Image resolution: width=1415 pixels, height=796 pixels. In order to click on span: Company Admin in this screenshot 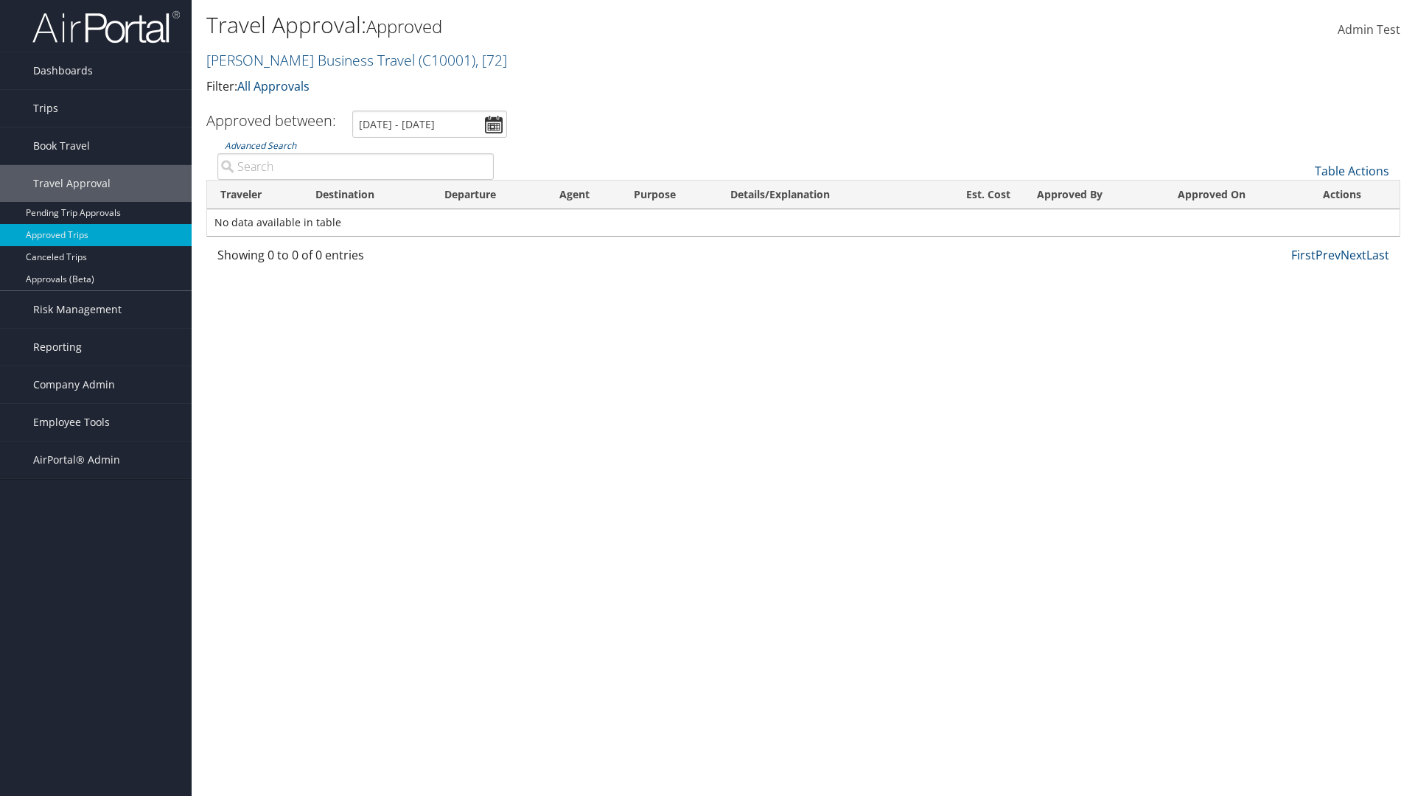, I will do `click(74, 385)`.